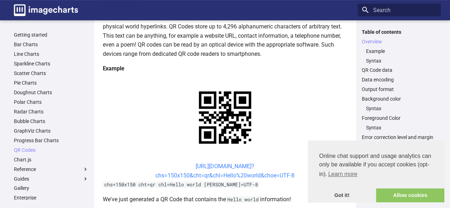  Describe the element at coordinates (46, 10) in the screenshot. I see `a: Image-Charts documentation` at that location.